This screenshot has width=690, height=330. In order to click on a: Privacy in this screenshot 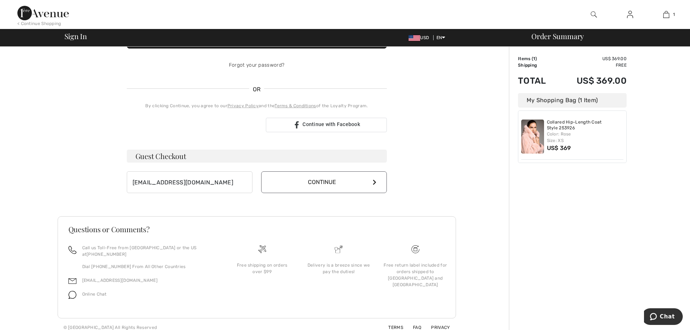, I will do `click(436, 328)`.